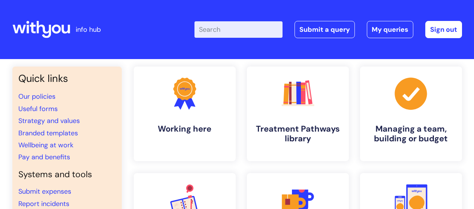 This screenshot has height=209, width=474. Describe the element at coordinates (45, 192) in the screenshot. I see `a: Submit expenses` at that location.